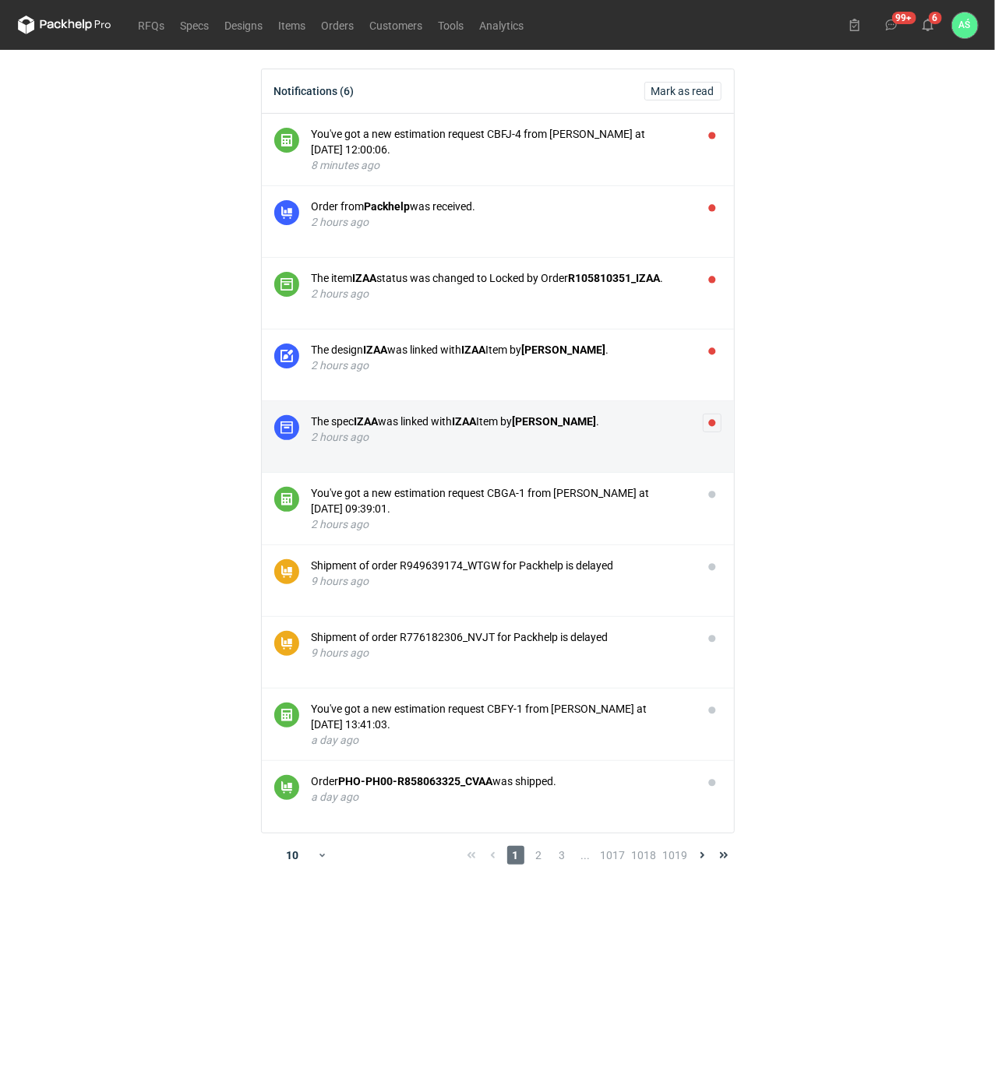 Image resolution: width=995 pixels, height=1078 pixels. Describe the element at coordinates (501, 206) in the screenshot. I see `div: Order from was received.` at that location.